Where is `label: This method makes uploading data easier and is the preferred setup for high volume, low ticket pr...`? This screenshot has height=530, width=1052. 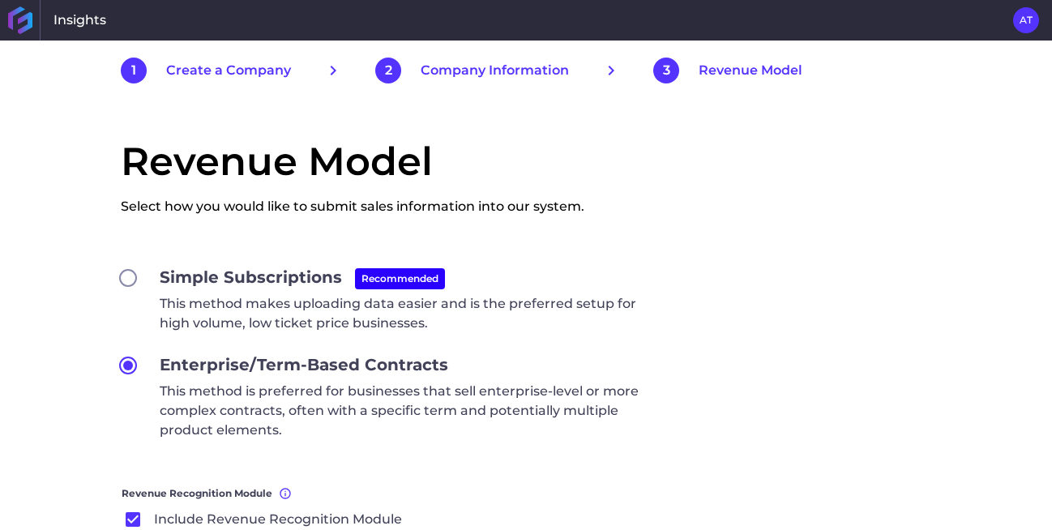
label: This method makes uploading data easier and is the preferred setup for high volume, low ticket pr... is located at coordinates (408, 299).